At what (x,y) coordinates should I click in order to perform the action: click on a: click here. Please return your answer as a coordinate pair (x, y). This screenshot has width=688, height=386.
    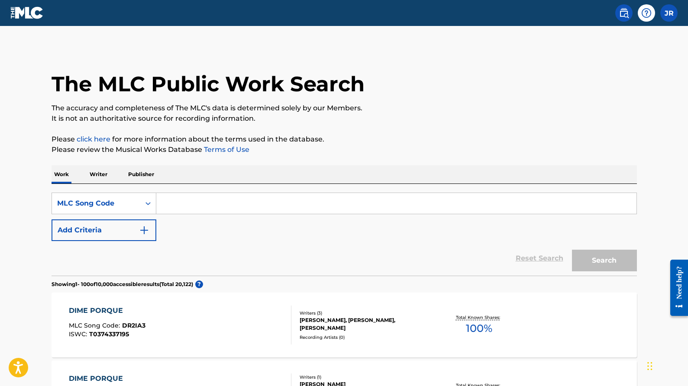
    Looking at the image, I should click on (94, 139).